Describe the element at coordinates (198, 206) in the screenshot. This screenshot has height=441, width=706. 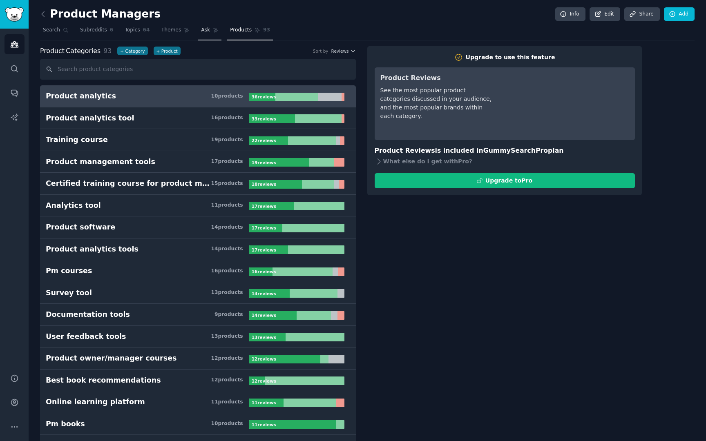
I see `a: Analytics tool11products17reviews` at that location.